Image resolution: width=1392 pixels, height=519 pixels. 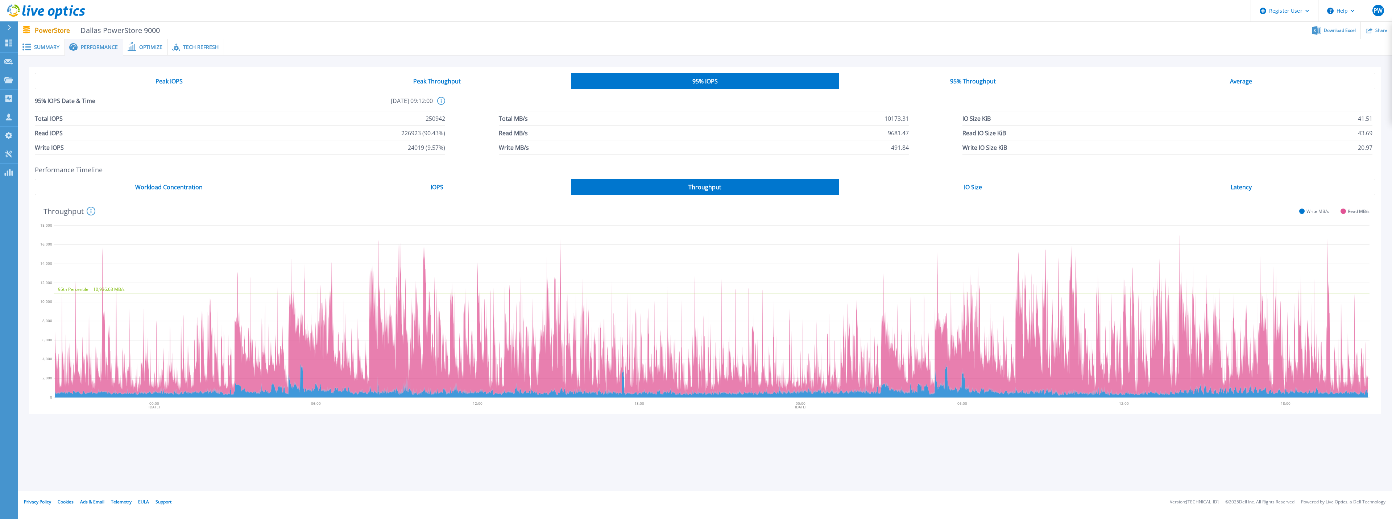 What do you see at coordinates (91, 289) in the screenshot?
I see `text: 95th Percentile = 10,936.63 MB/s` at bounding box center [91, 289].